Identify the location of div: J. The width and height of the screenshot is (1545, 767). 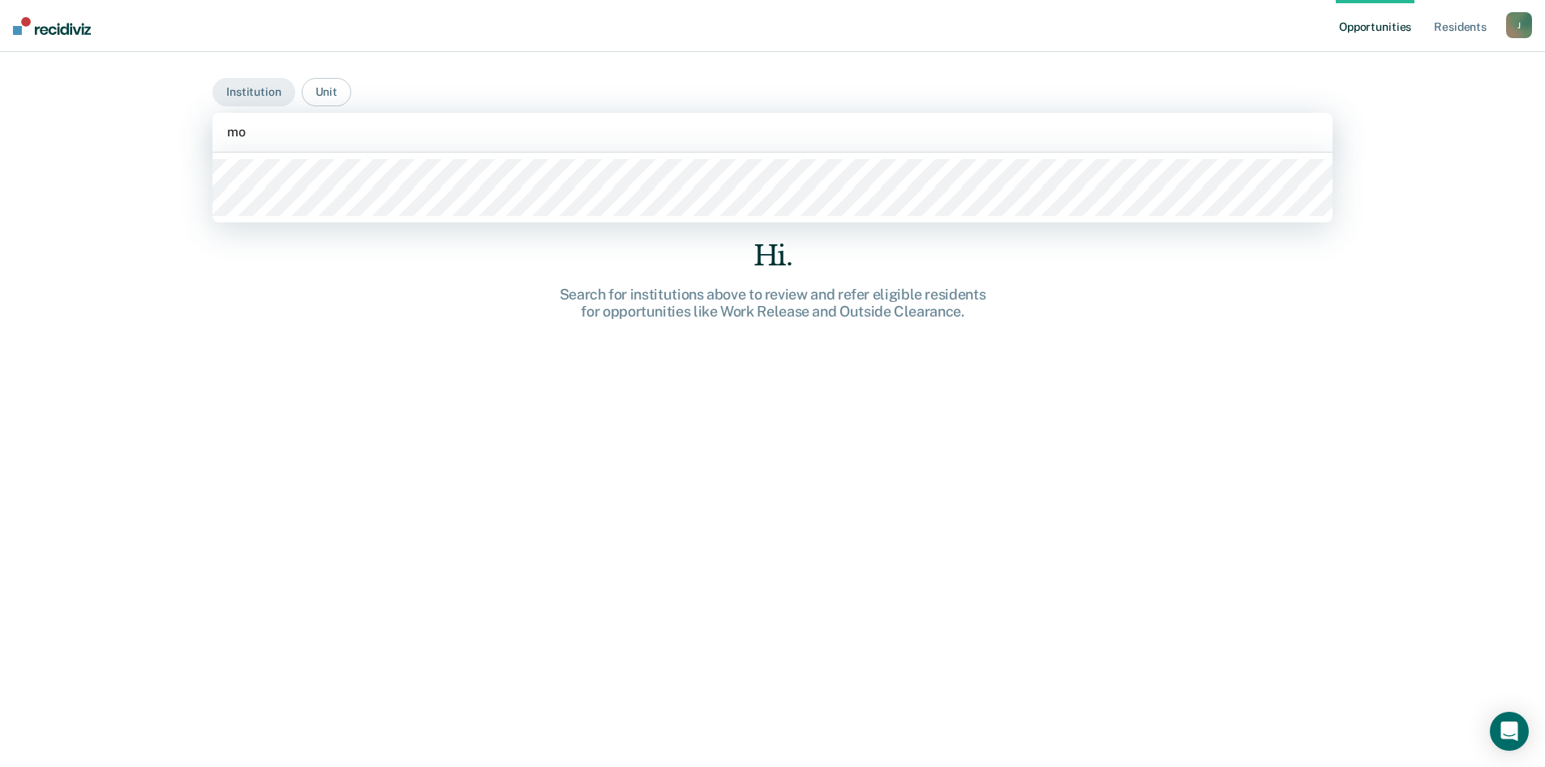
(1519, 25).